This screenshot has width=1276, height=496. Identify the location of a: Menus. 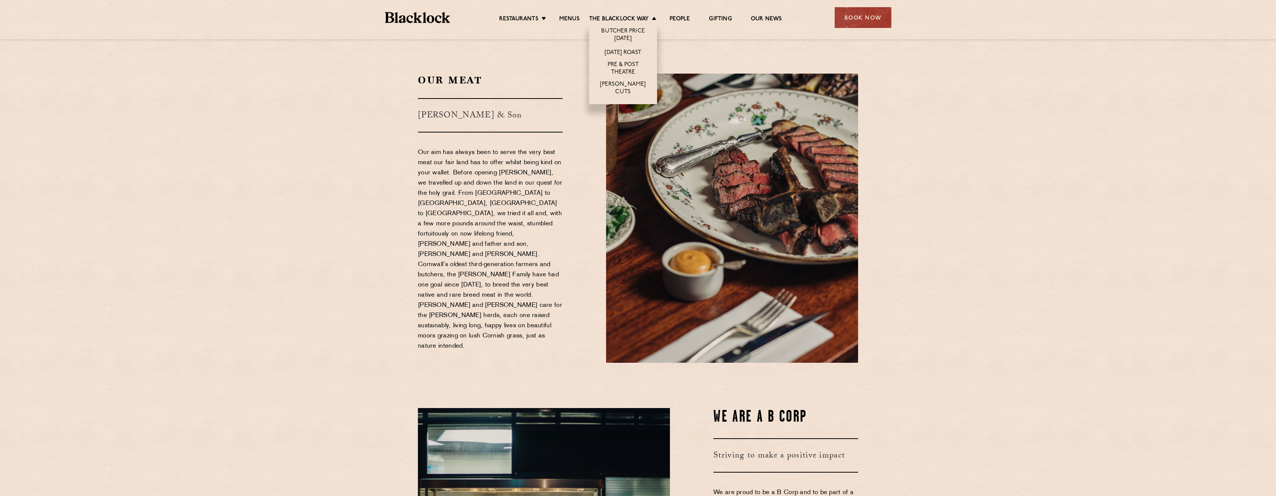
(569, 20).